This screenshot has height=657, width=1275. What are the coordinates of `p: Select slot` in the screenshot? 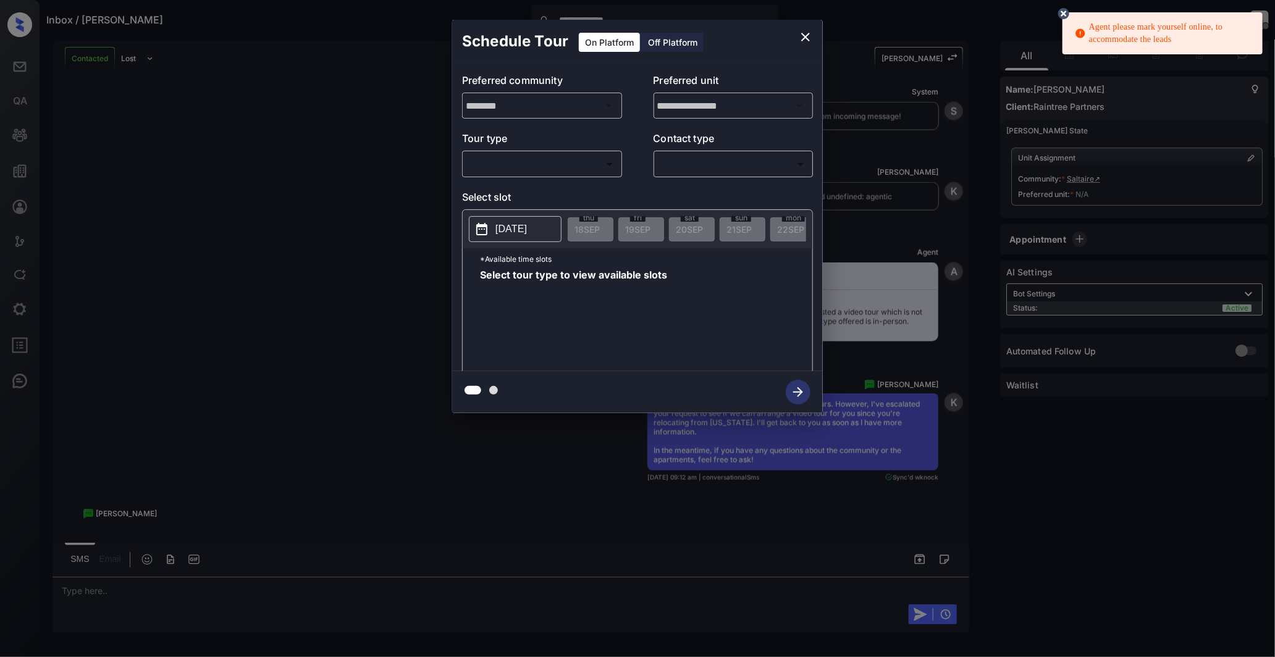 It's located at (638, 200).